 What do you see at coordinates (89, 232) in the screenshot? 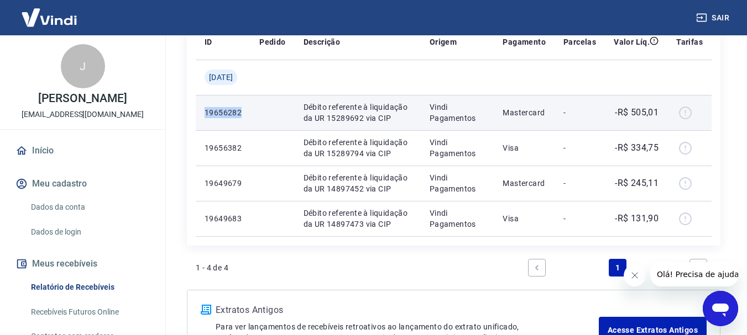
I see `a: Dados de login` at bounding box center [89, 232].